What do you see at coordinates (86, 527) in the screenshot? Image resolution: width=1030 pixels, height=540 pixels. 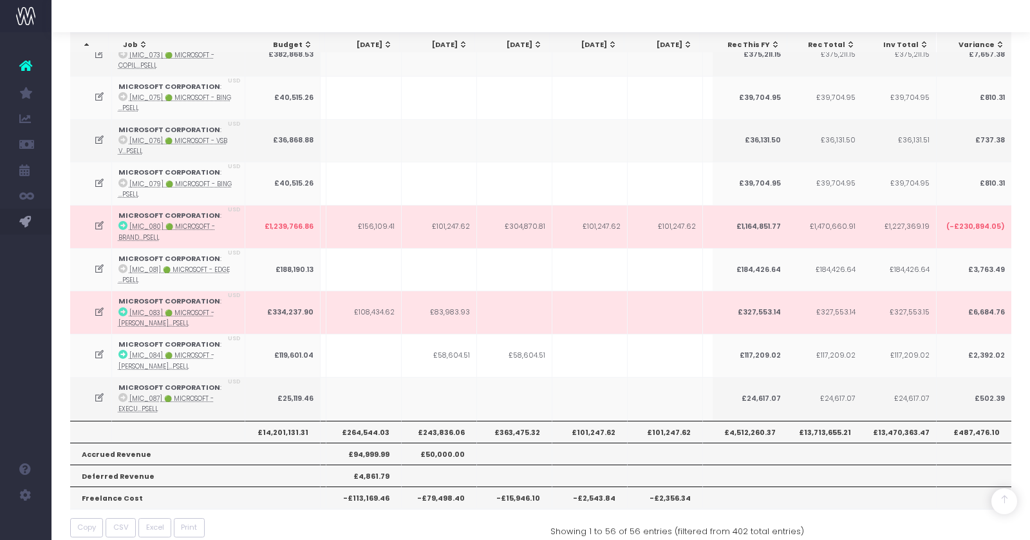 I see `span: Copy` at bounding box center [86, 527].